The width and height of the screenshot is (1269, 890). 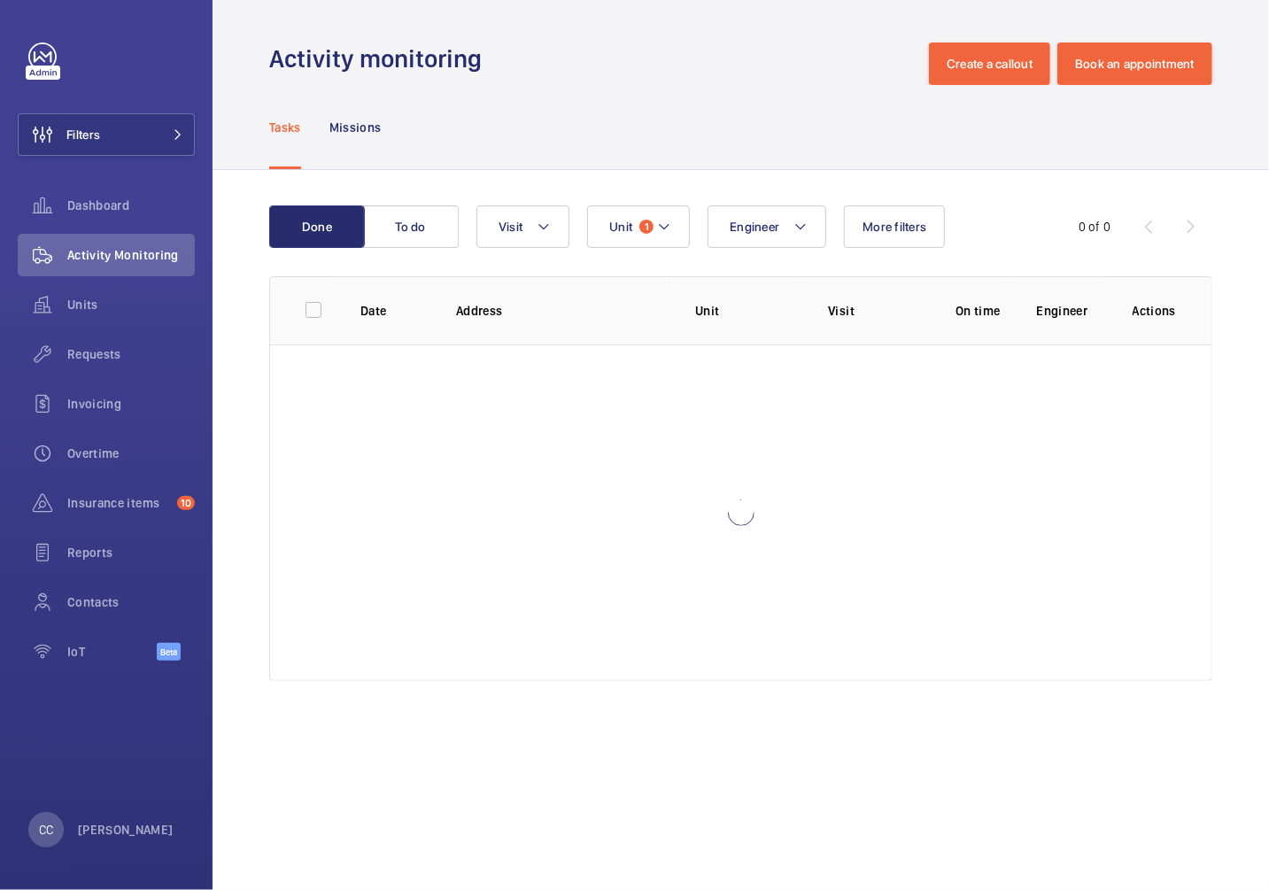 What do you see at coordinates (894, 227) in the screenshot?
I see `span: More filters` at bounding box center [894, 227].